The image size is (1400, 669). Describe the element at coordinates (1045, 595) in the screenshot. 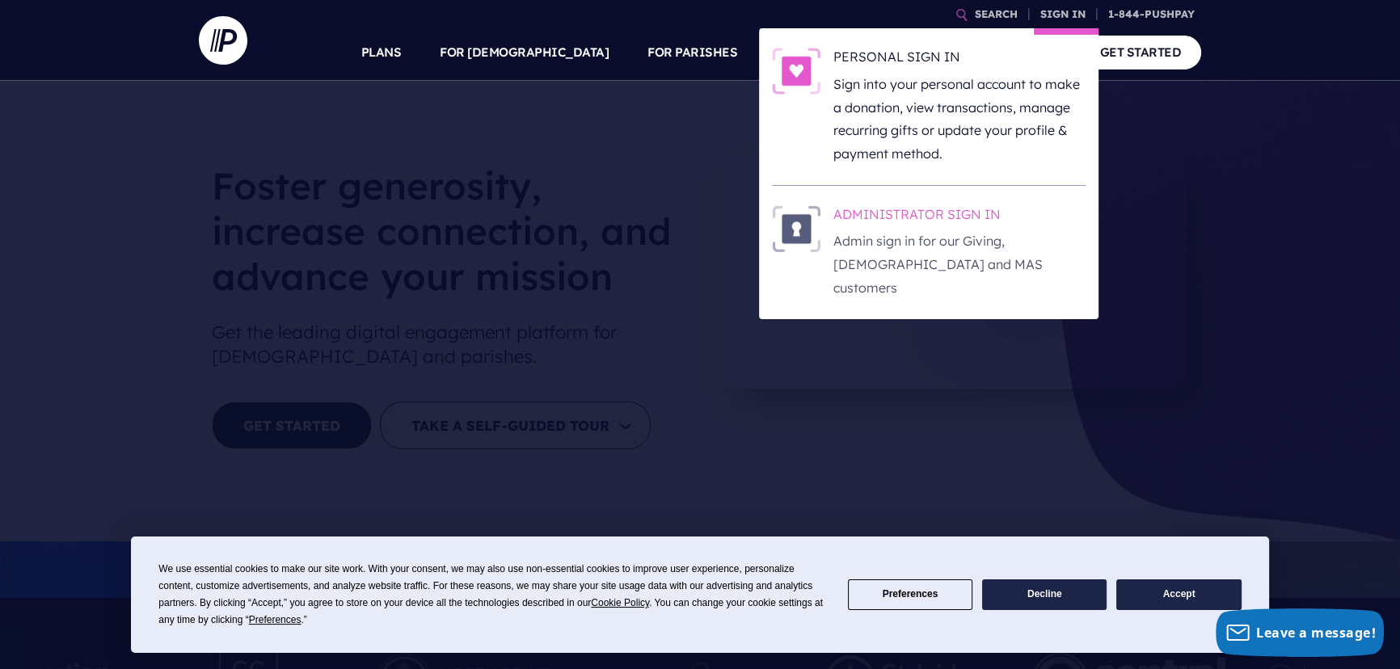

I see `button: Decline` at that location.